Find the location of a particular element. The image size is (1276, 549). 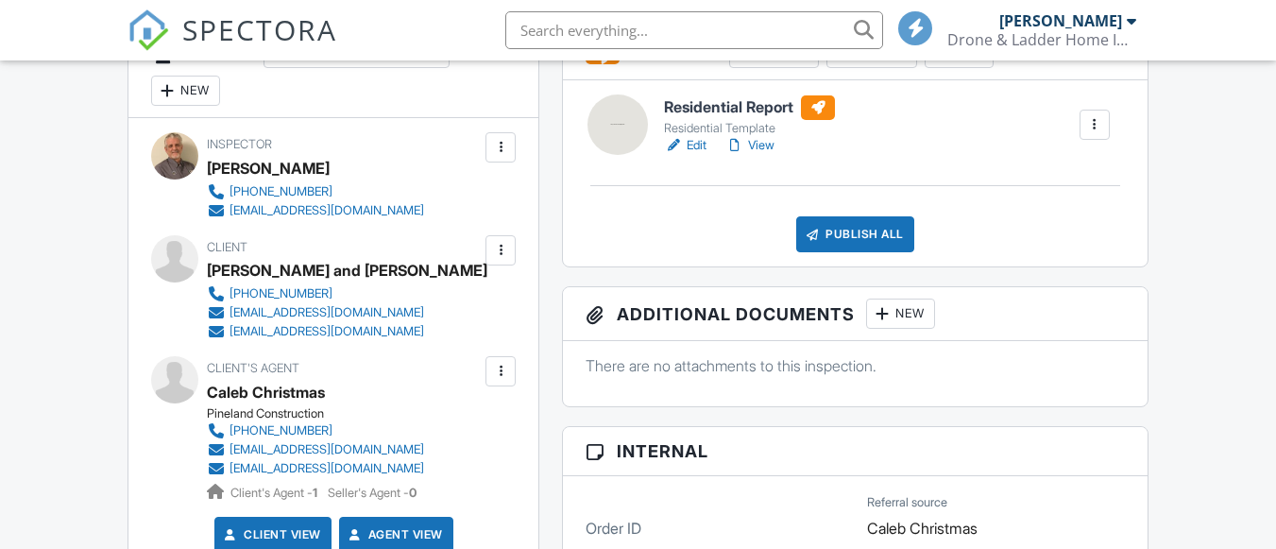

strong: 0 is located at coordinates (413, 492).